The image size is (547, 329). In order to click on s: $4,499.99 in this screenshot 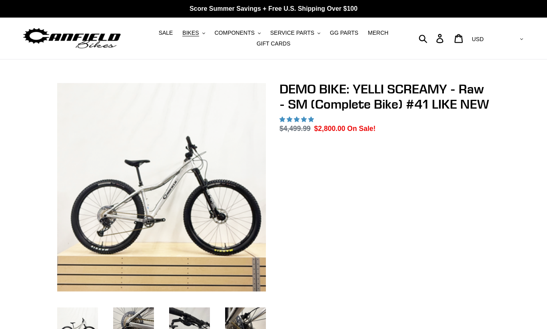, I will do `click(295, 129)`.